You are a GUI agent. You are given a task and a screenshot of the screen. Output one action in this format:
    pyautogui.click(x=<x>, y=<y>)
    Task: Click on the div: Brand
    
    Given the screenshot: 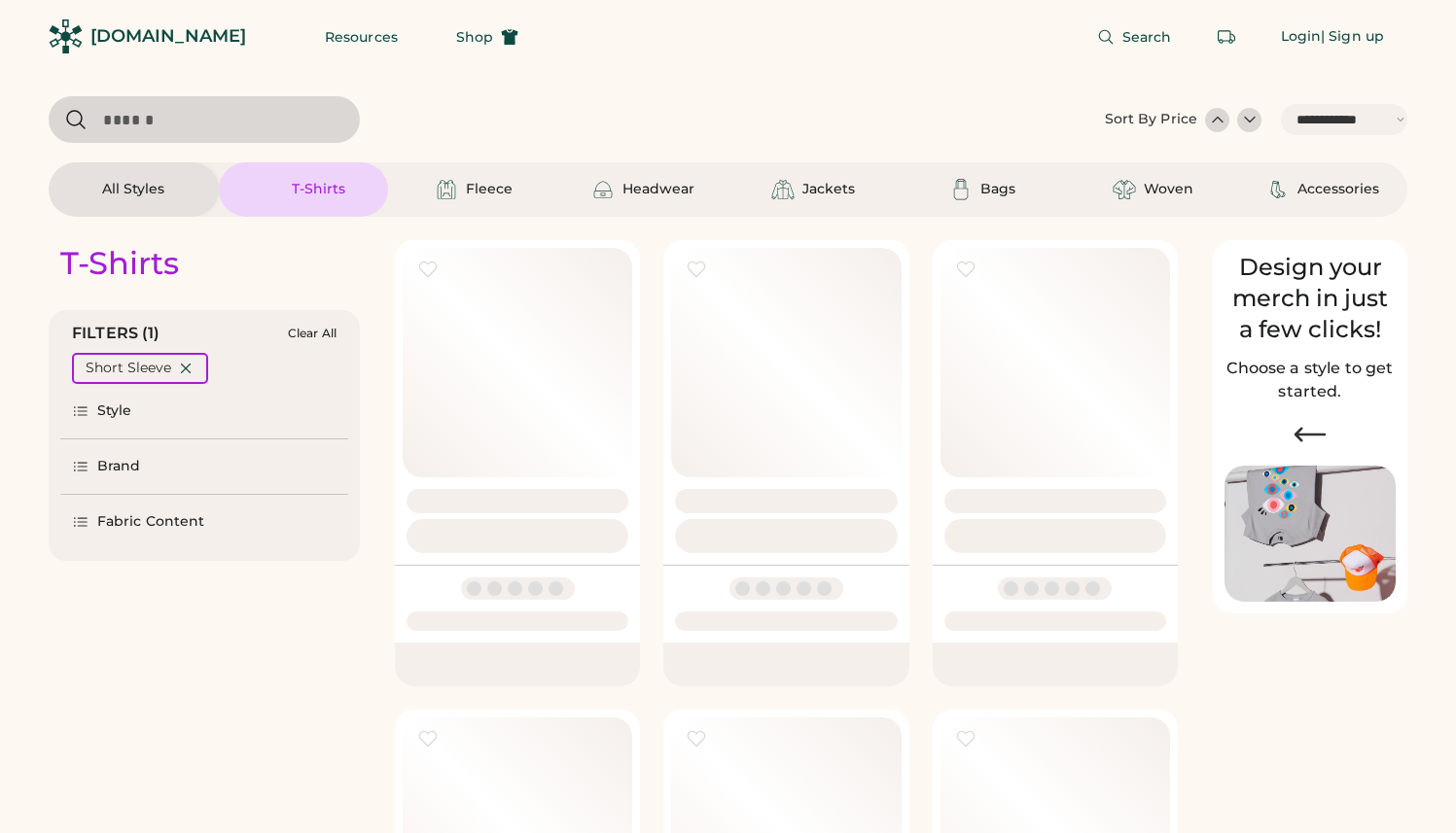 What is the action you would take?
    pyautogui.click(x=119, y=466)
    